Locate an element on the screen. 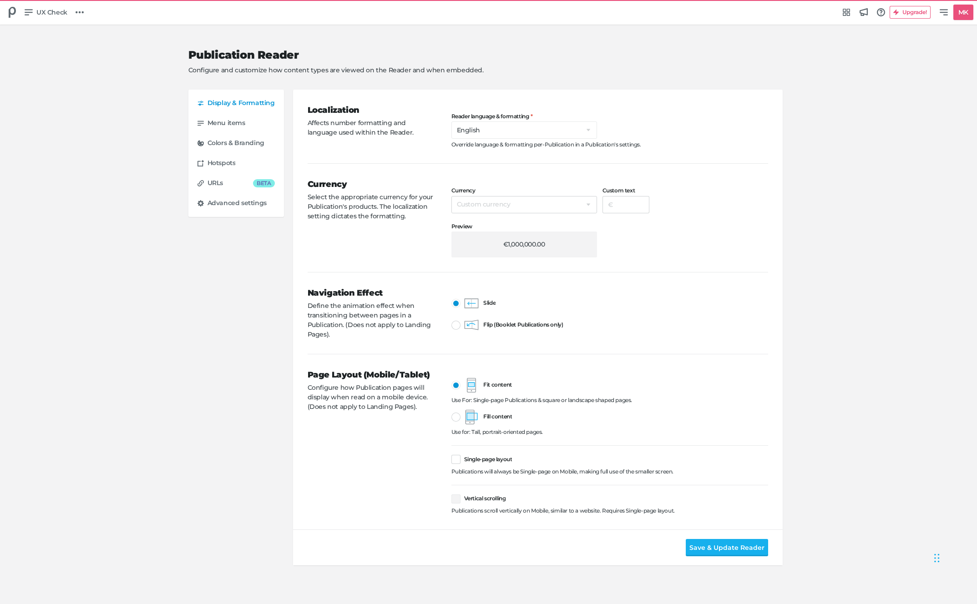 The height and width of the screenshot is (604, 977). h5: Display & Formatting is located at coordinates (241, 103).